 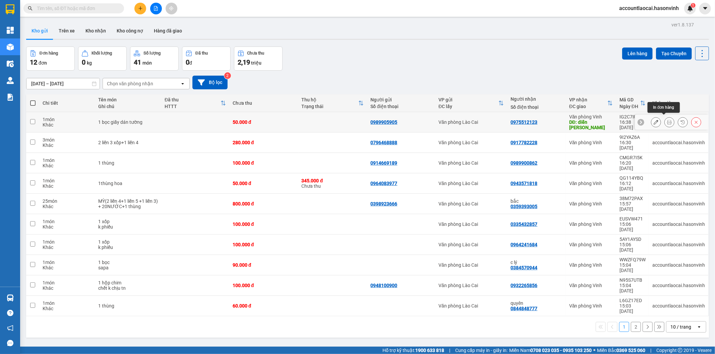 I want to click on div: Số lượng, so click(x=152, y=53).